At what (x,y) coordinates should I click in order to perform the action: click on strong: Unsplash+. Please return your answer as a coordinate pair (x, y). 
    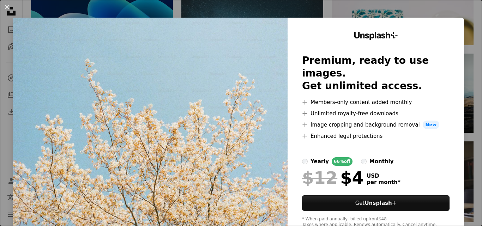
    Looking at the image, I should click on (380, 203).